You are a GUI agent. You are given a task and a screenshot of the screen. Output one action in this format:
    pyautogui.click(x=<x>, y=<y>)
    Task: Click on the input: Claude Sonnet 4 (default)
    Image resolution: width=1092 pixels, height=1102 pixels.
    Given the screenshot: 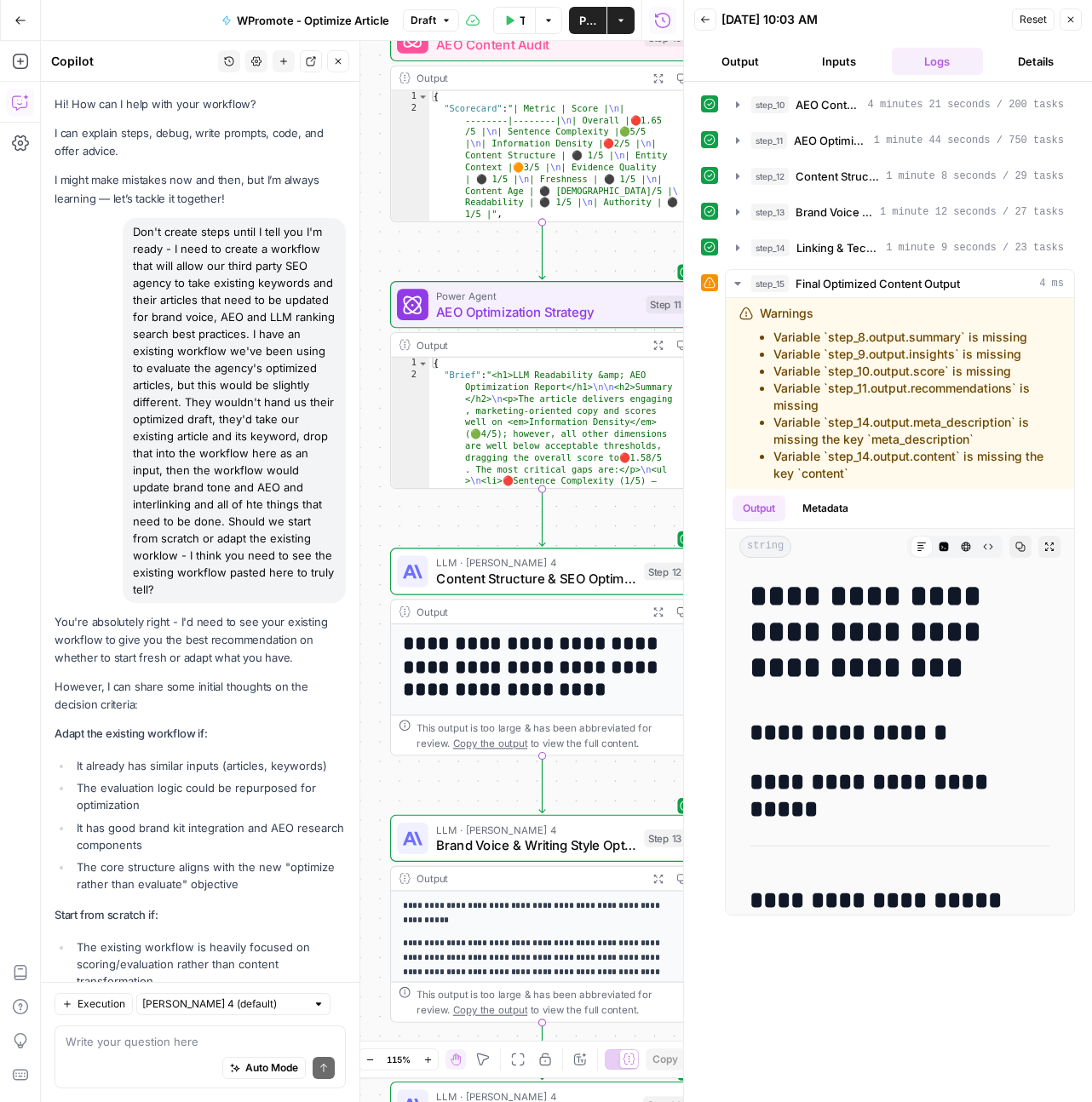 What is the action you would take?
    pyautogui.click(x=224, y=1004)
    